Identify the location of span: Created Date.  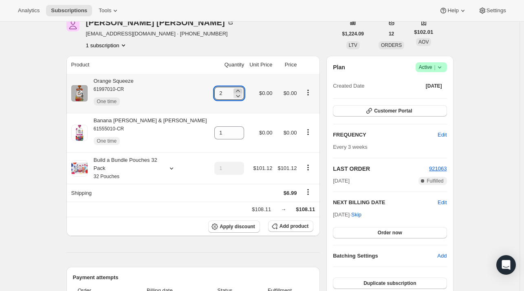
(349, 86).